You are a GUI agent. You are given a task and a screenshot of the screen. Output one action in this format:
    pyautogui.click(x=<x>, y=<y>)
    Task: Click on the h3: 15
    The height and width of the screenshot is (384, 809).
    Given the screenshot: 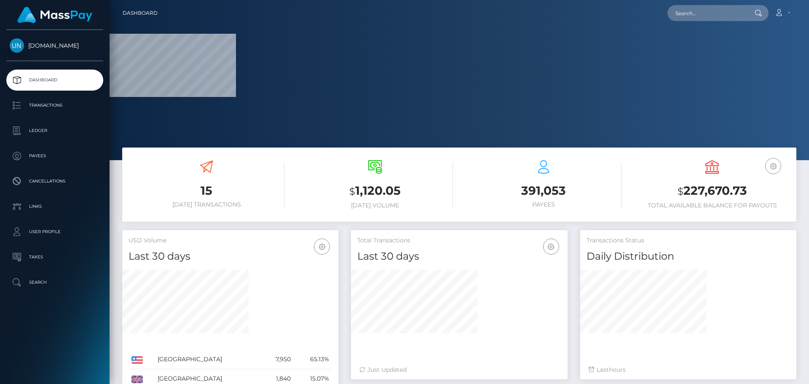 What is the action you would take?
    pyautogui.click(x=207, y=190)
    